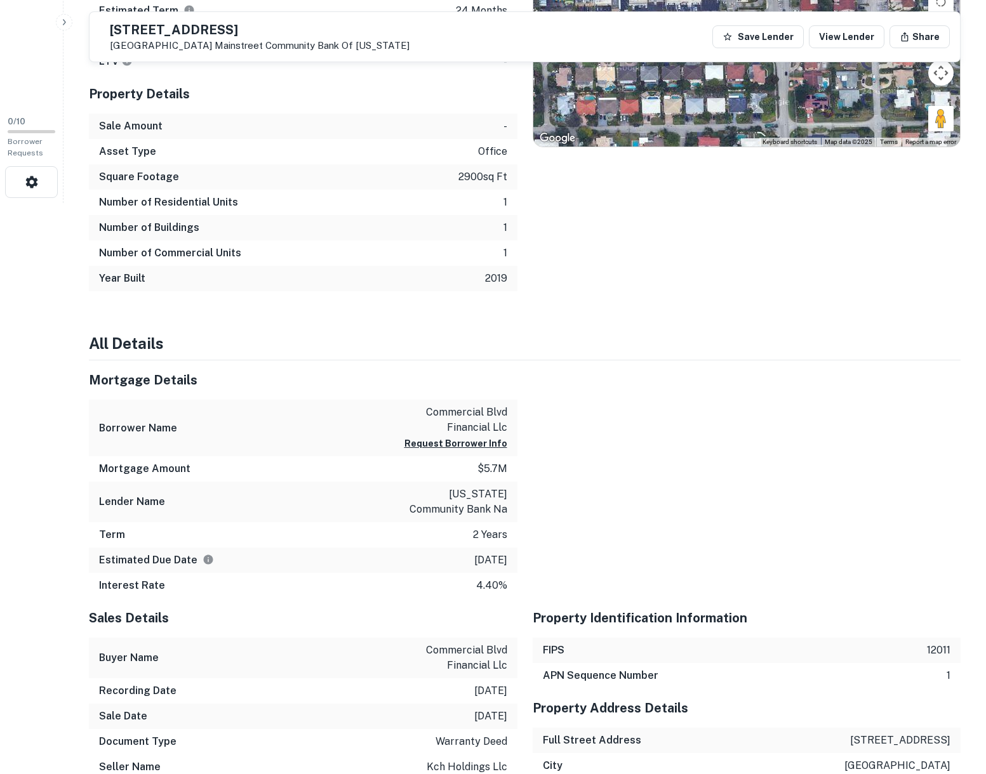  I want to click on h6: Term, so click(112, 535).